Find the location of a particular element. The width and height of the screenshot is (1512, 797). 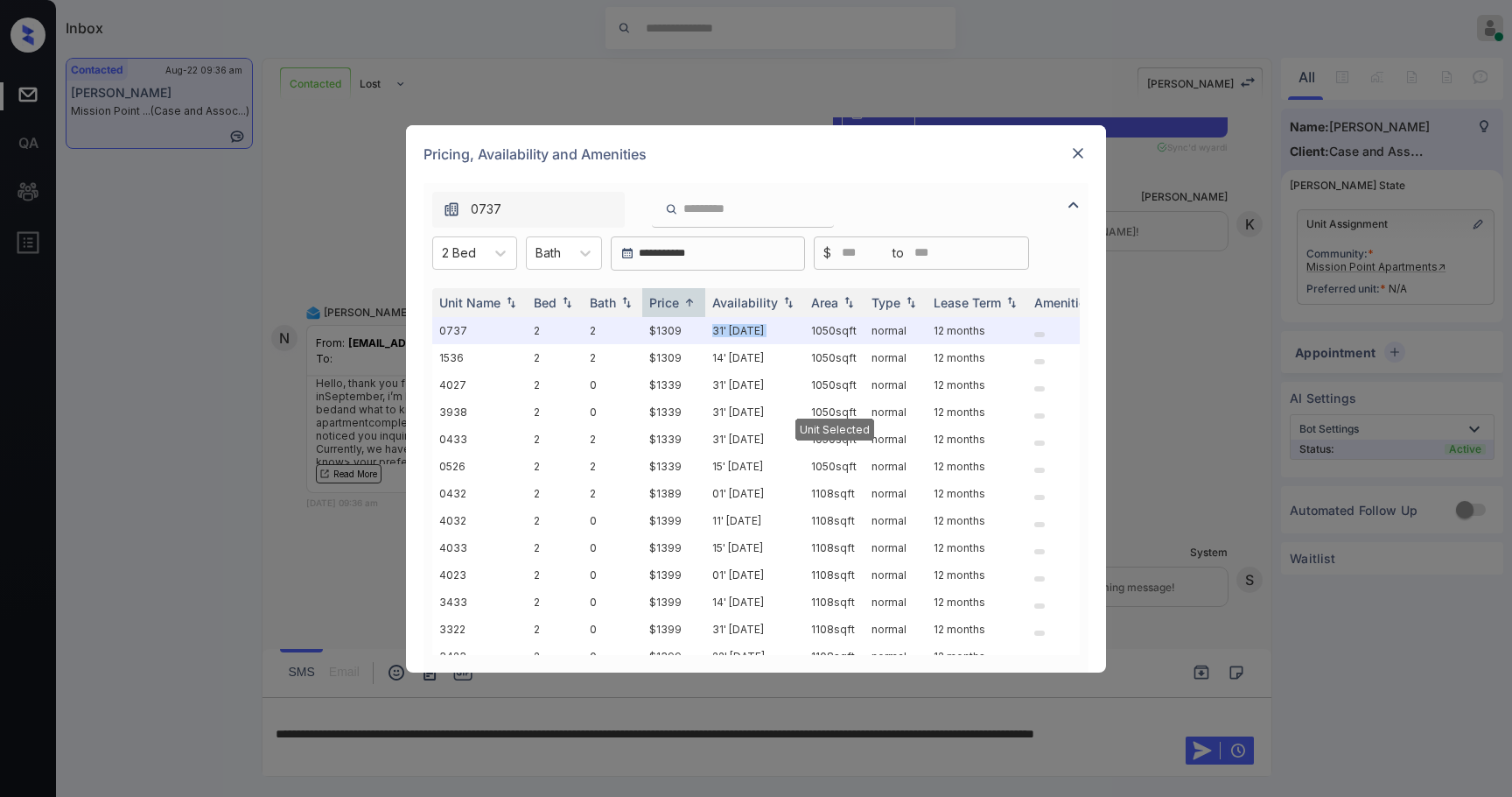

div: Pricing, Availability and Amenities is located at coordinates (756, 154).